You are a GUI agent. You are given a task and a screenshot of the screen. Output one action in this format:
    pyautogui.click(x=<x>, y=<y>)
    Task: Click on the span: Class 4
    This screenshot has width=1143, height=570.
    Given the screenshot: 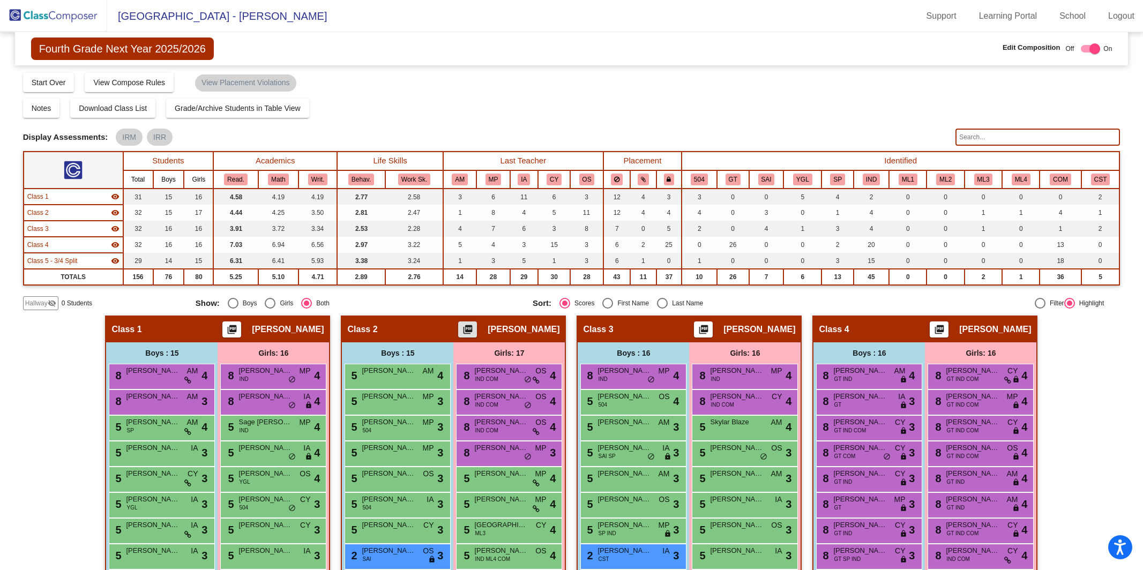 What is the action you would take?
    pyautogui.click(x=834, y=330)
    